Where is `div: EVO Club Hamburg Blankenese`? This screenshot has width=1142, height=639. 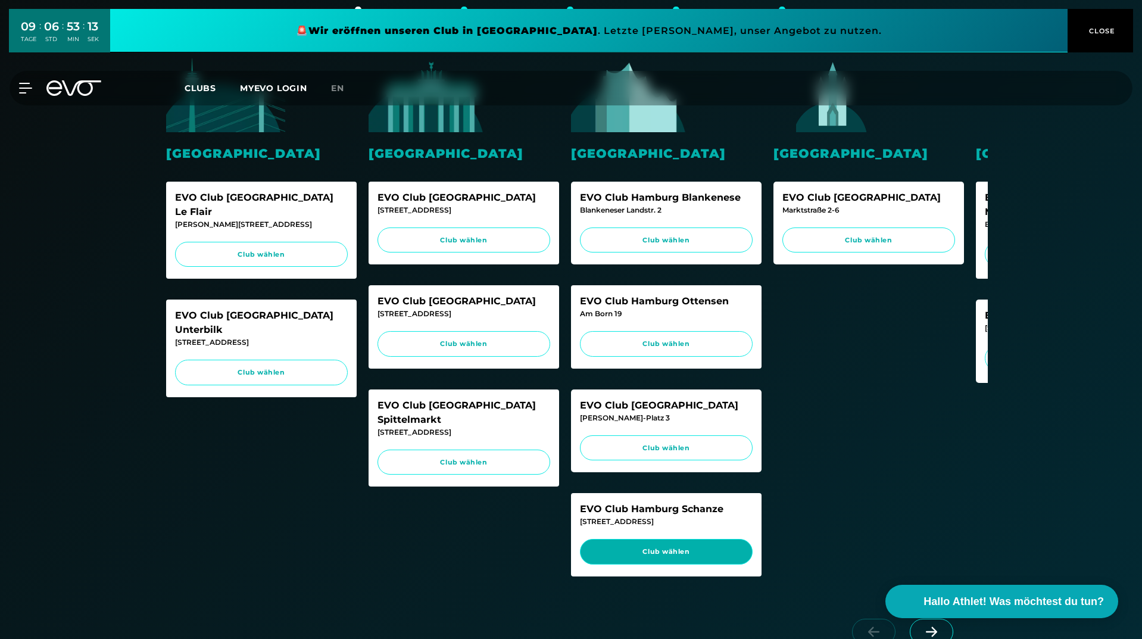
div: EVO Club Hamburg Blankenese is located at coordinates (666, 198).